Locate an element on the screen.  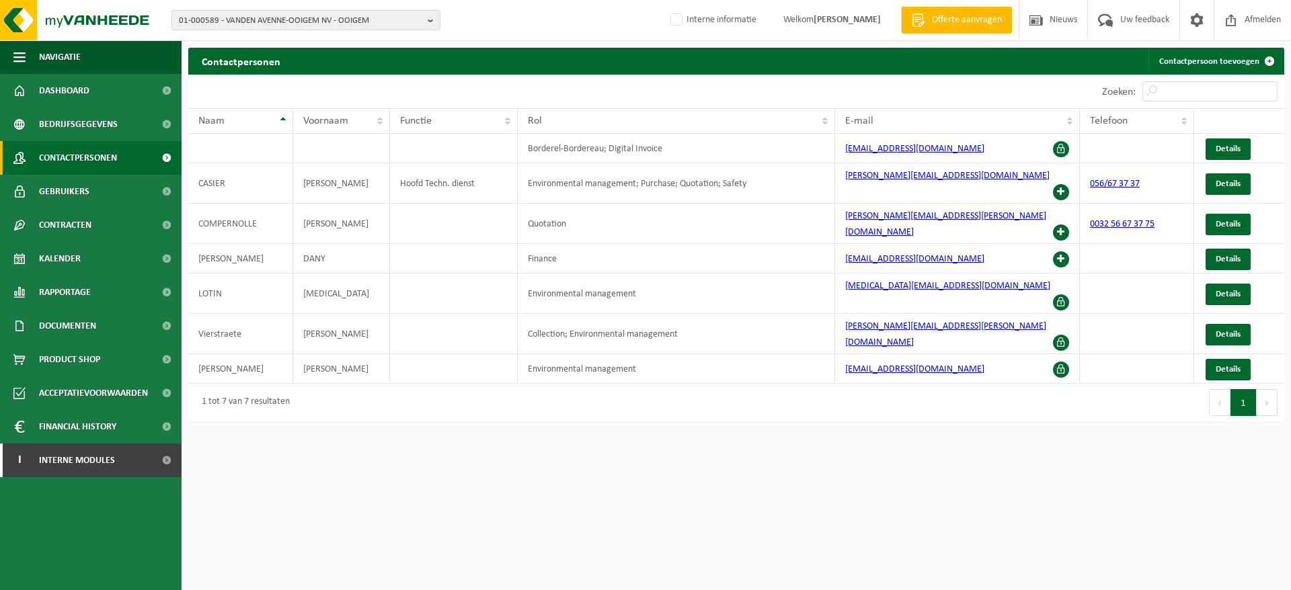
a: Contactpersoon toevoegen is located at coordinates (1215, 61).